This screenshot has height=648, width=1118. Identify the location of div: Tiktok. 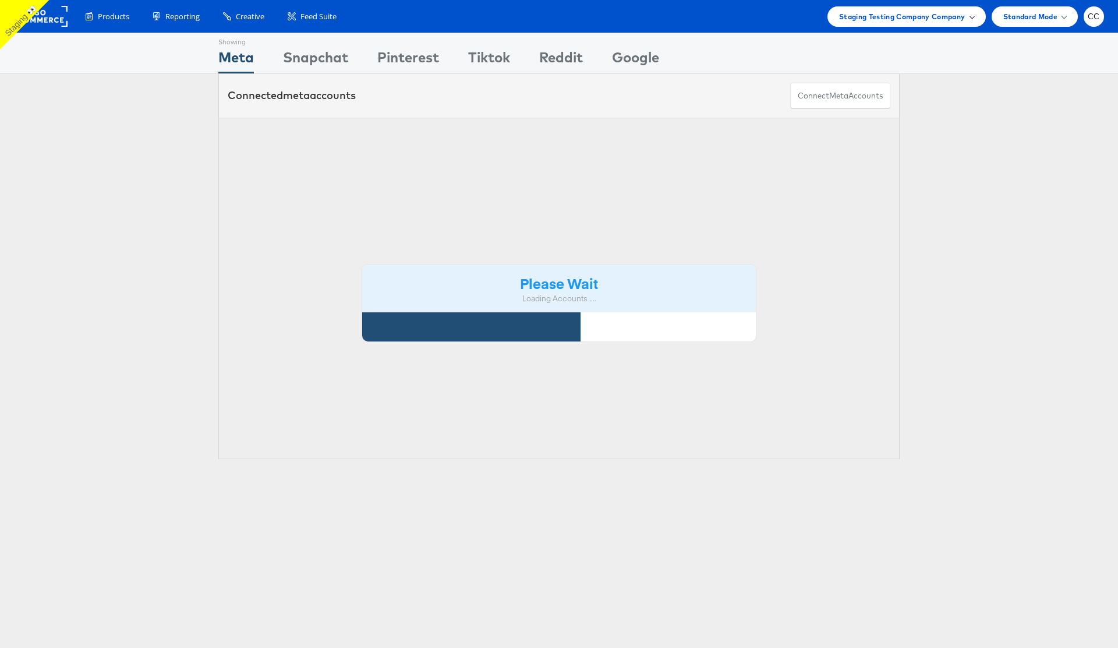
(489, 60).